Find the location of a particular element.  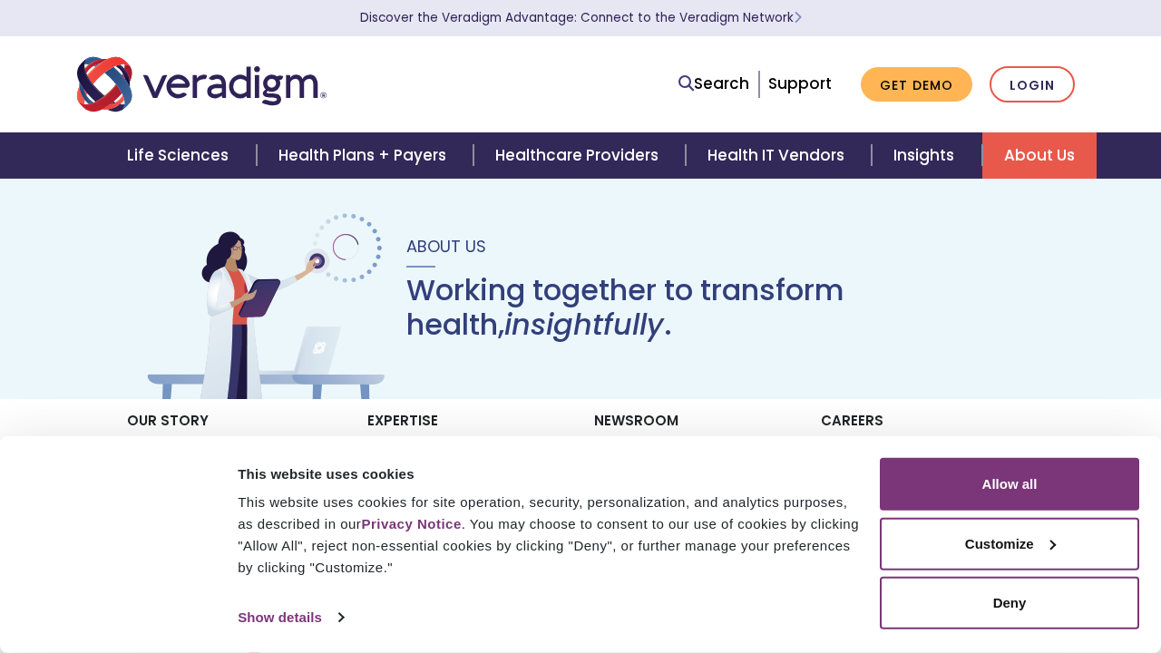

button: Allow all is located at coordinates (1010, 484).